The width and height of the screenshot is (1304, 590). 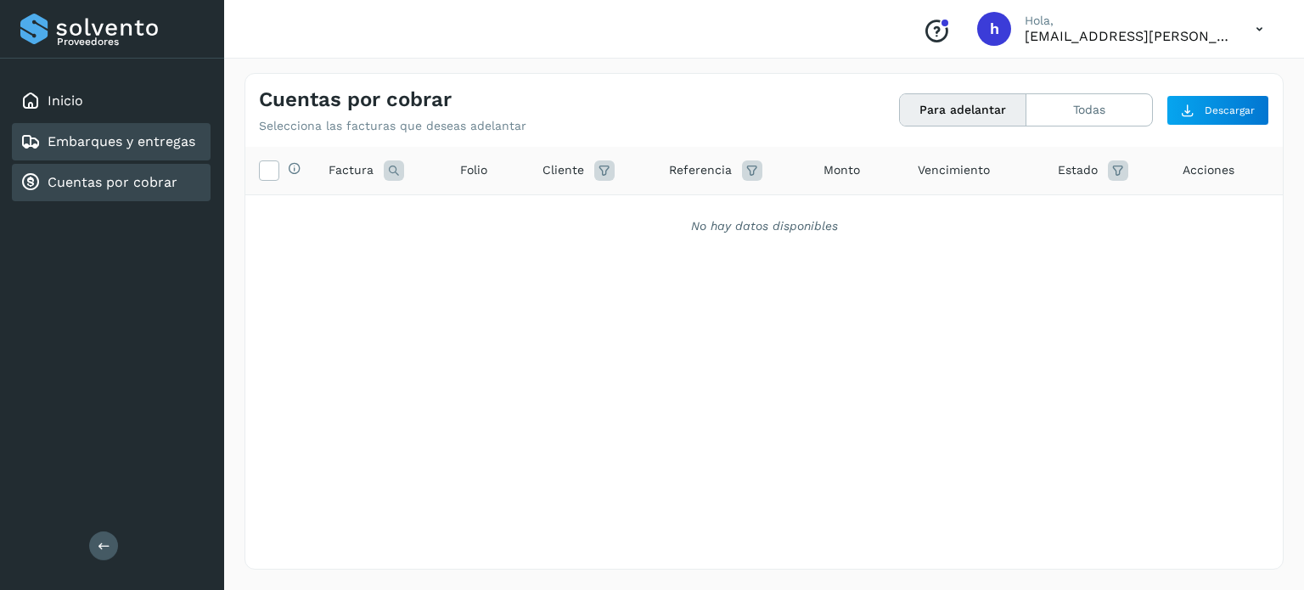 What do you see at coordinates (842, 170) in the screenshot?
I see `span: Monto` at bounding box center [842, 170].